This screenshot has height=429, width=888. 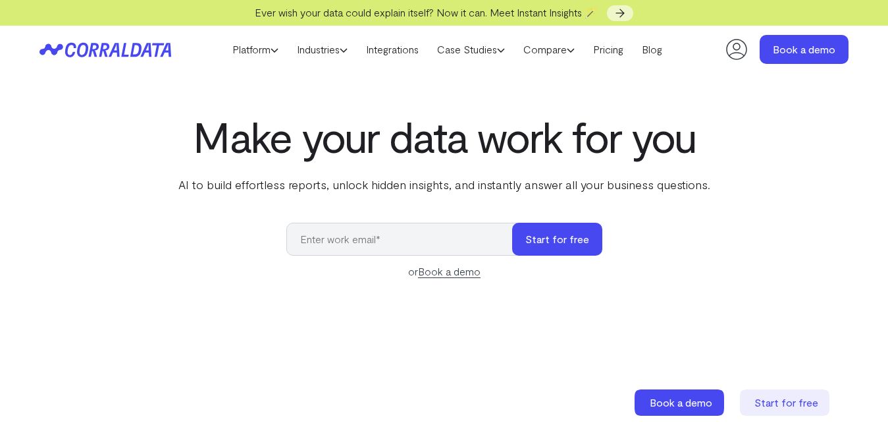 What do you see at coordinates (471, 49) in the screenshot?
I see `a: Case Studies` at bounding box center [471, 49].